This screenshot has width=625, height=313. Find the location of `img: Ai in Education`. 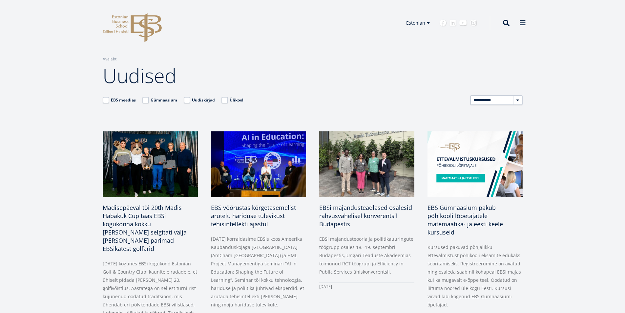

img: Ai in Education is located at coordinates (258, 164).